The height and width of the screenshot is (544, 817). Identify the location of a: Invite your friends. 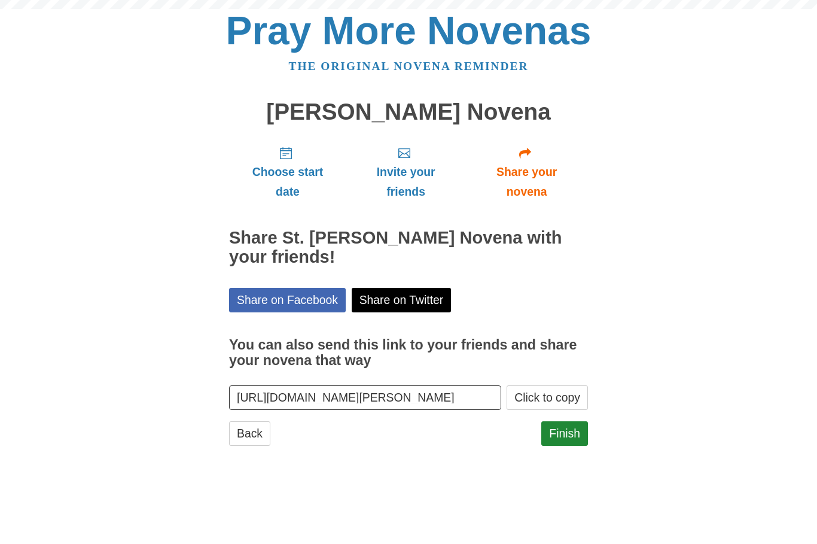
(405, 172).